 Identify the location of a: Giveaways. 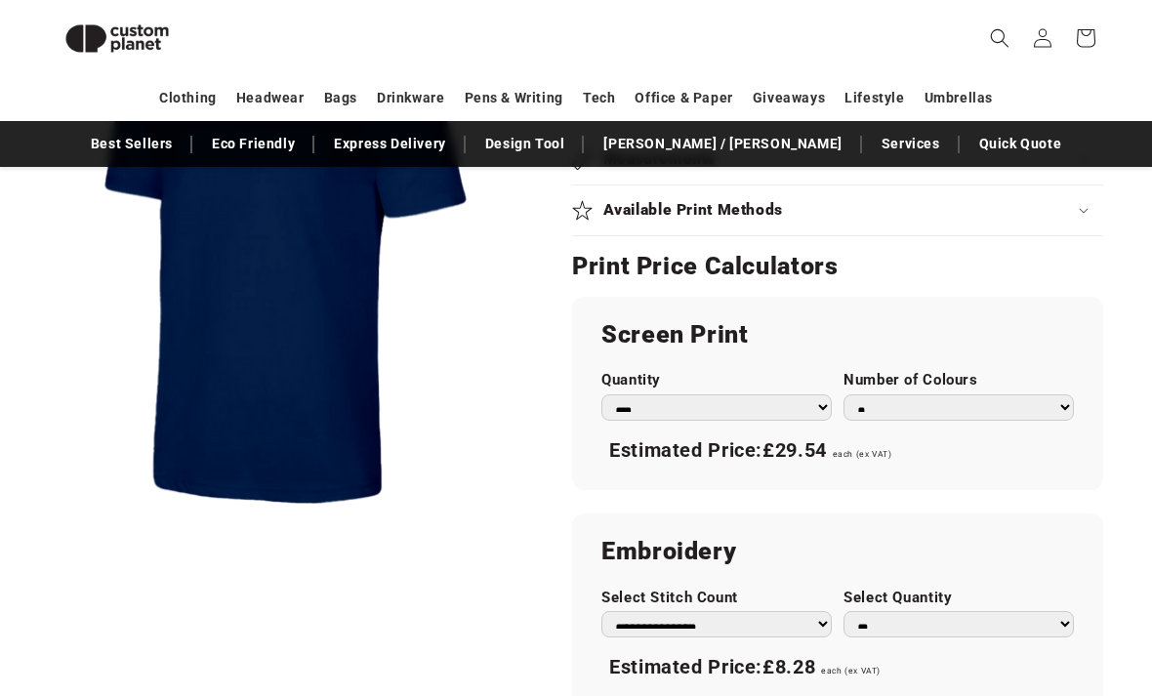
(788, 98).